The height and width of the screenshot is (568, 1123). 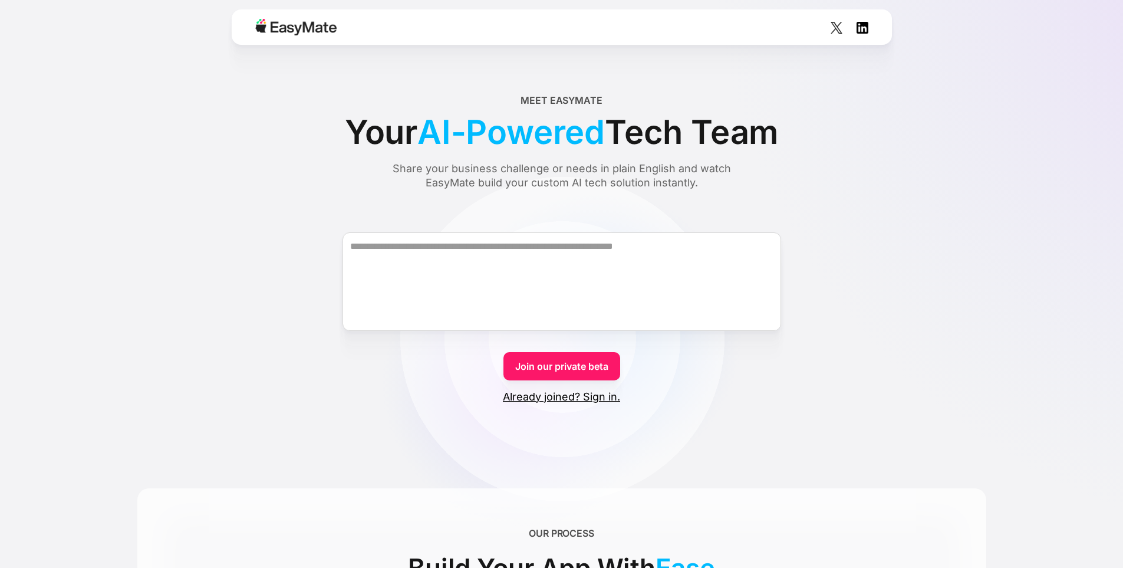 What do you see at coordinates (562, 366) in the screenshot?
I see `a: Join our private beta` at bounding box center [562, 366].